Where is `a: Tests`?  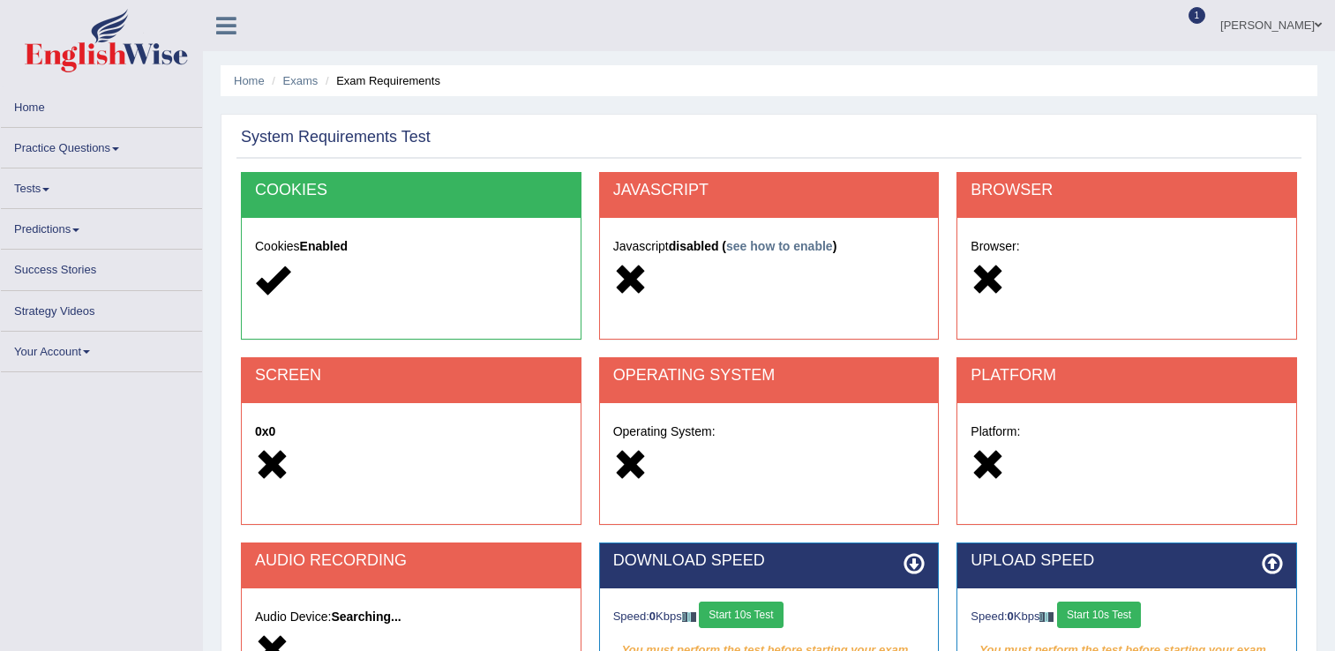
a: Tests is located at coordinates (102, 185).